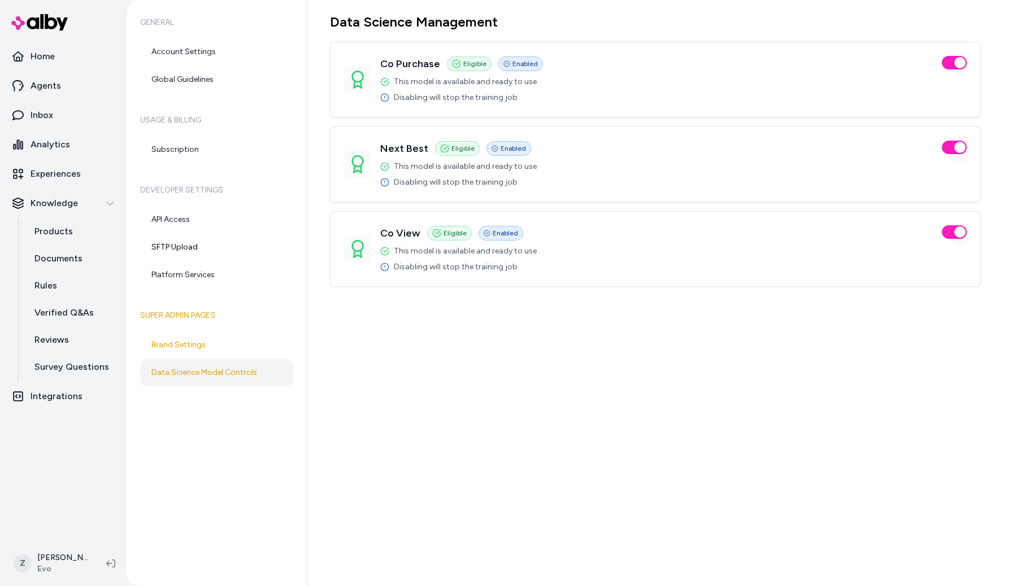 The height and width of the screenshot is (586, 1017). What do you see at coordinates (46, 86) in the screenshot?
I see `p: Agents` at bounding box center [46, 86].